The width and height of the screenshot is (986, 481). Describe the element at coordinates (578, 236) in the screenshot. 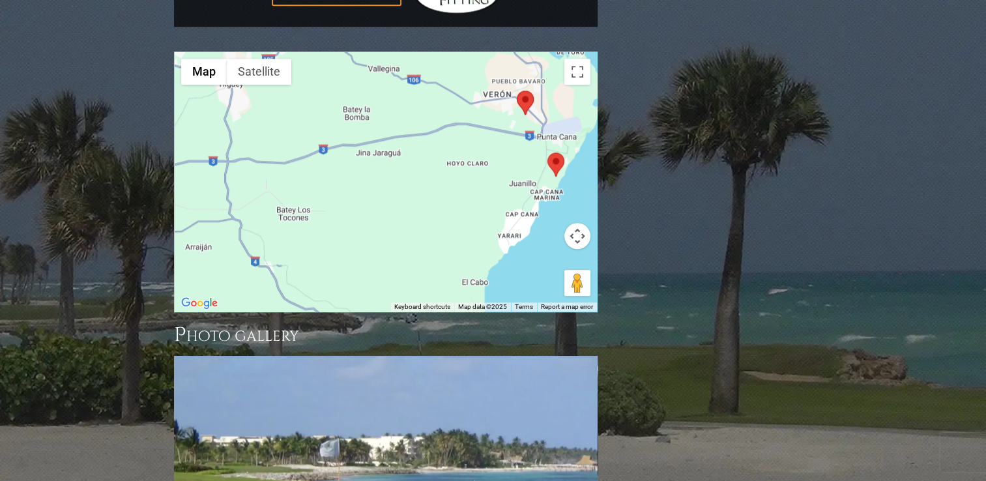

I see `button: Map camera controls` at that location.